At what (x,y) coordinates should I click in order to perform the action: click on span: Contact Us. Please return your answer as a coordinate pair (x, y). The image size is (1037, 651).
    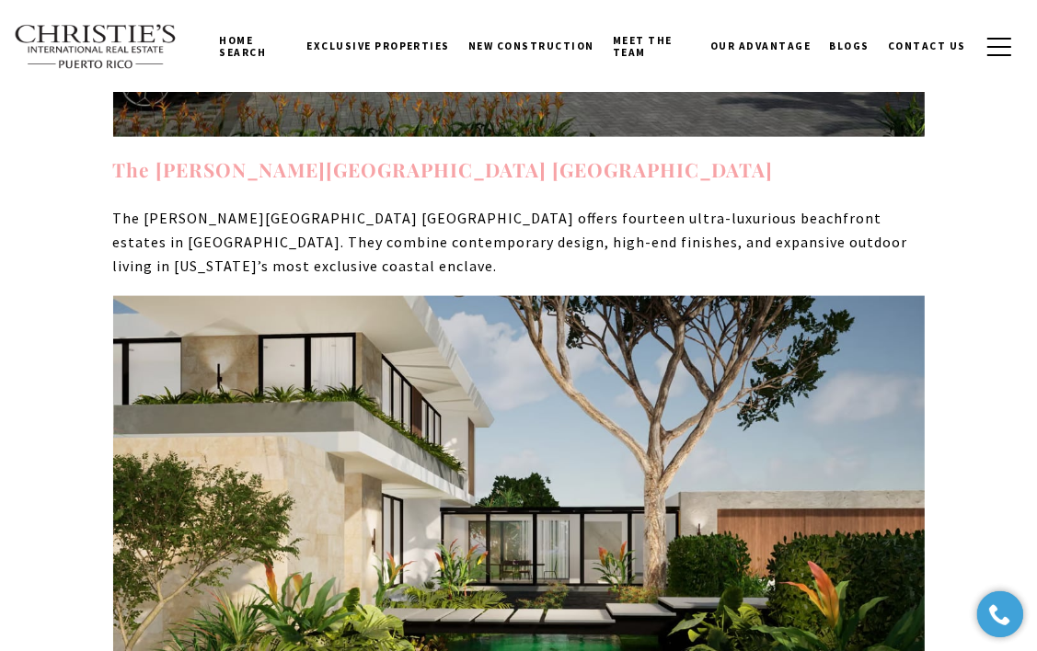
    Looking at the image, I should click on (926, 46).